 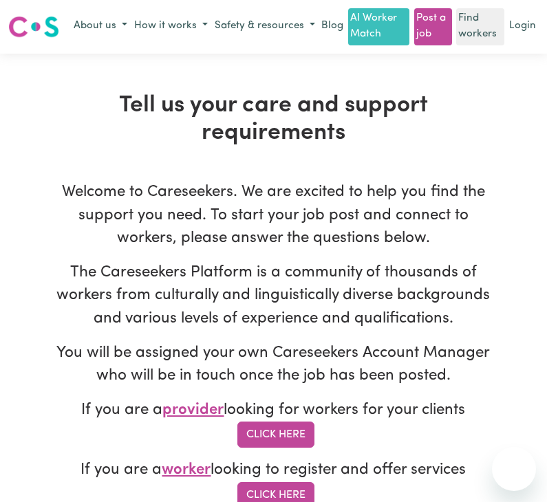 I want to click on span: provider, so click(x=193, y=410).